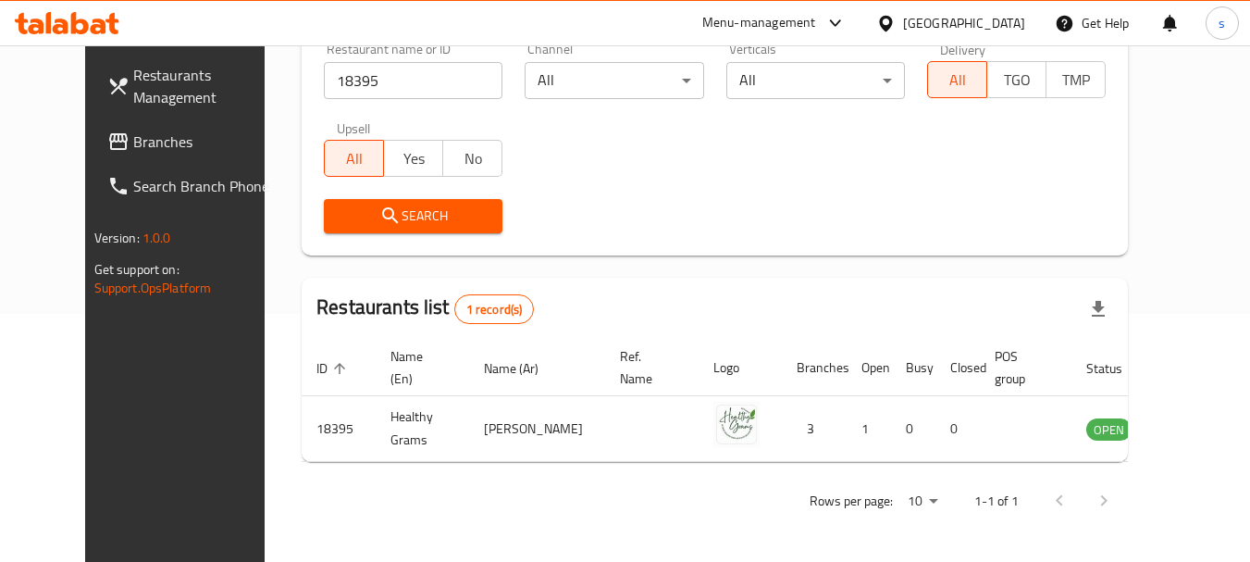 This screenshot has width=1250, height=562. What do you see at coordinates (206, 186) in the screenshot?
I see `span: Search Branch Phone` at bounding box center [206, 186].